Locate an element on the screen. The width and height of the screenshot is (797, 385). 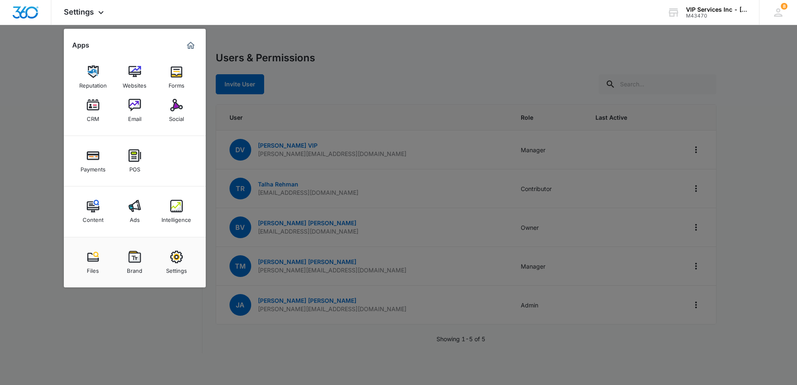
h2: Apps is located at coordinates (81, 45).